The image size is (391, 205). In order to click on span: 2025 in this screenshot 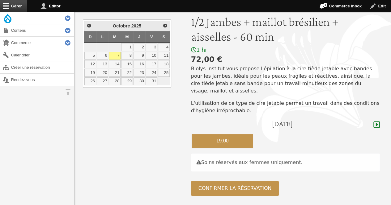, I will do `click(136, 26)`.